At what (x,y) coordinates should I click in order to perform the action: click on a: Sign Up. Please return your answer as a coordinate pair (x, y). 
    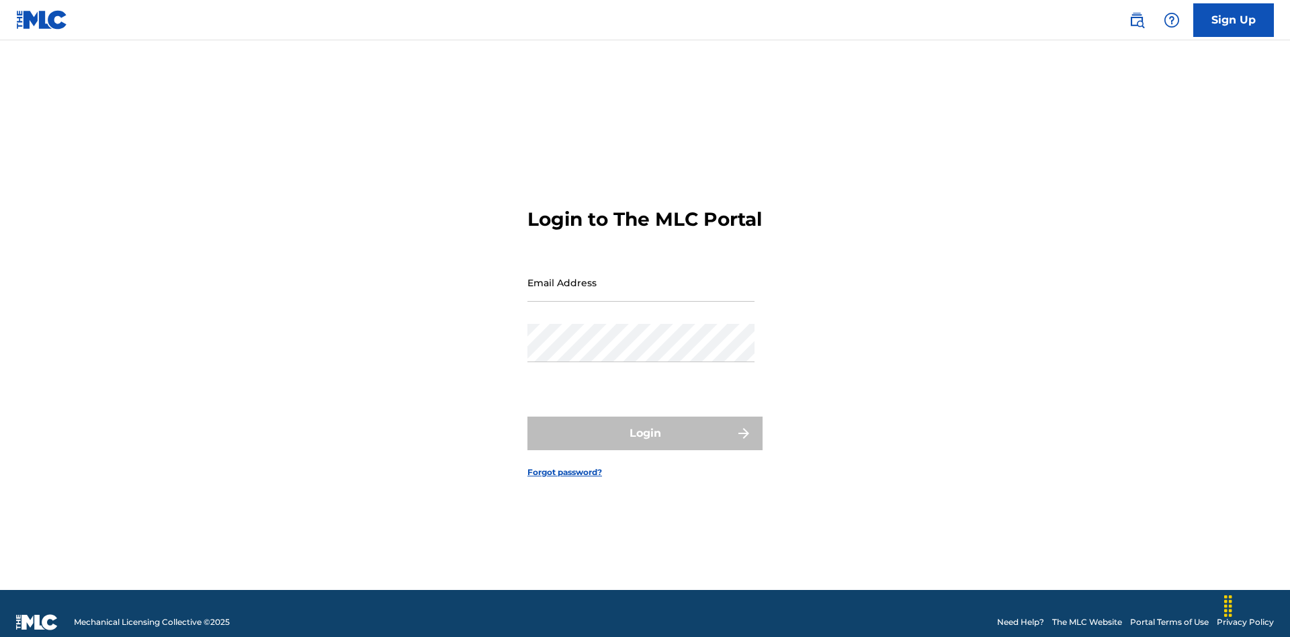
    Looking at the image, I should click on (1233, 20).